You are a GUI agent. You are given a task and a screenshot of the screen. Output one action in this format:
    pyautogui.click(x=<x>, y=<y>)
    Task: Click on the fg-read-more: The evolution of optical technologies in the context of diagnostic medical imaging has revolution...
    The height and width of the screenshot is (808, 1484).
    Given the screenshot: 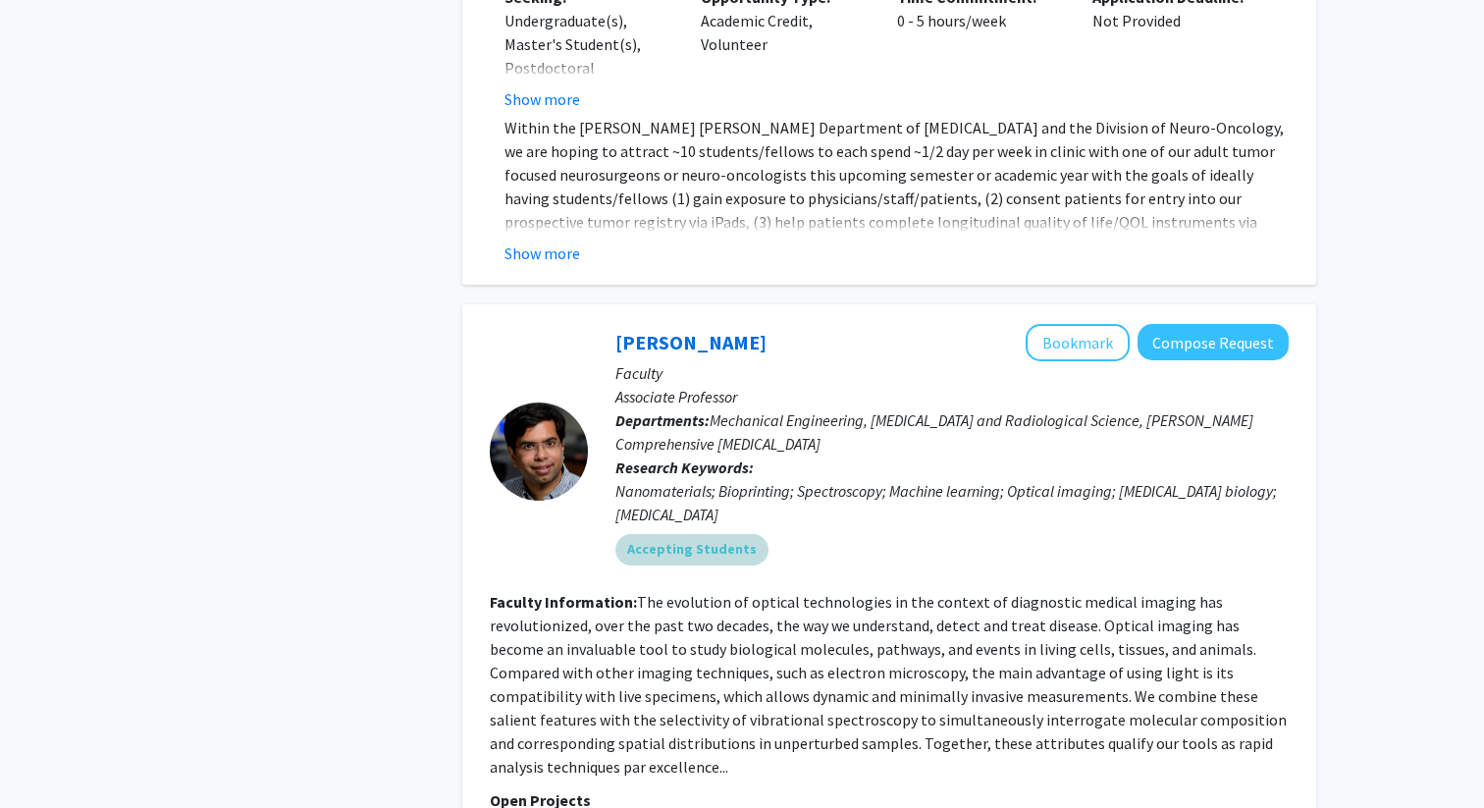 What is the action you would take?
    pyautogui.click(x=888, y=684)
    